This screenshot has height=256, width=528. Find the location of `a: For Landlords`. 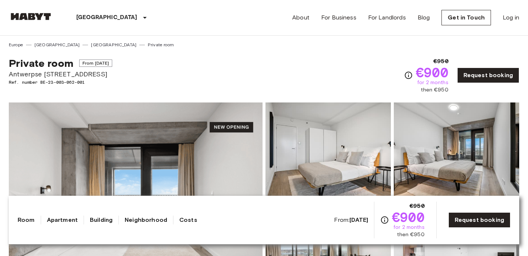

a: For Landlords is located at coordinates (387, 18).